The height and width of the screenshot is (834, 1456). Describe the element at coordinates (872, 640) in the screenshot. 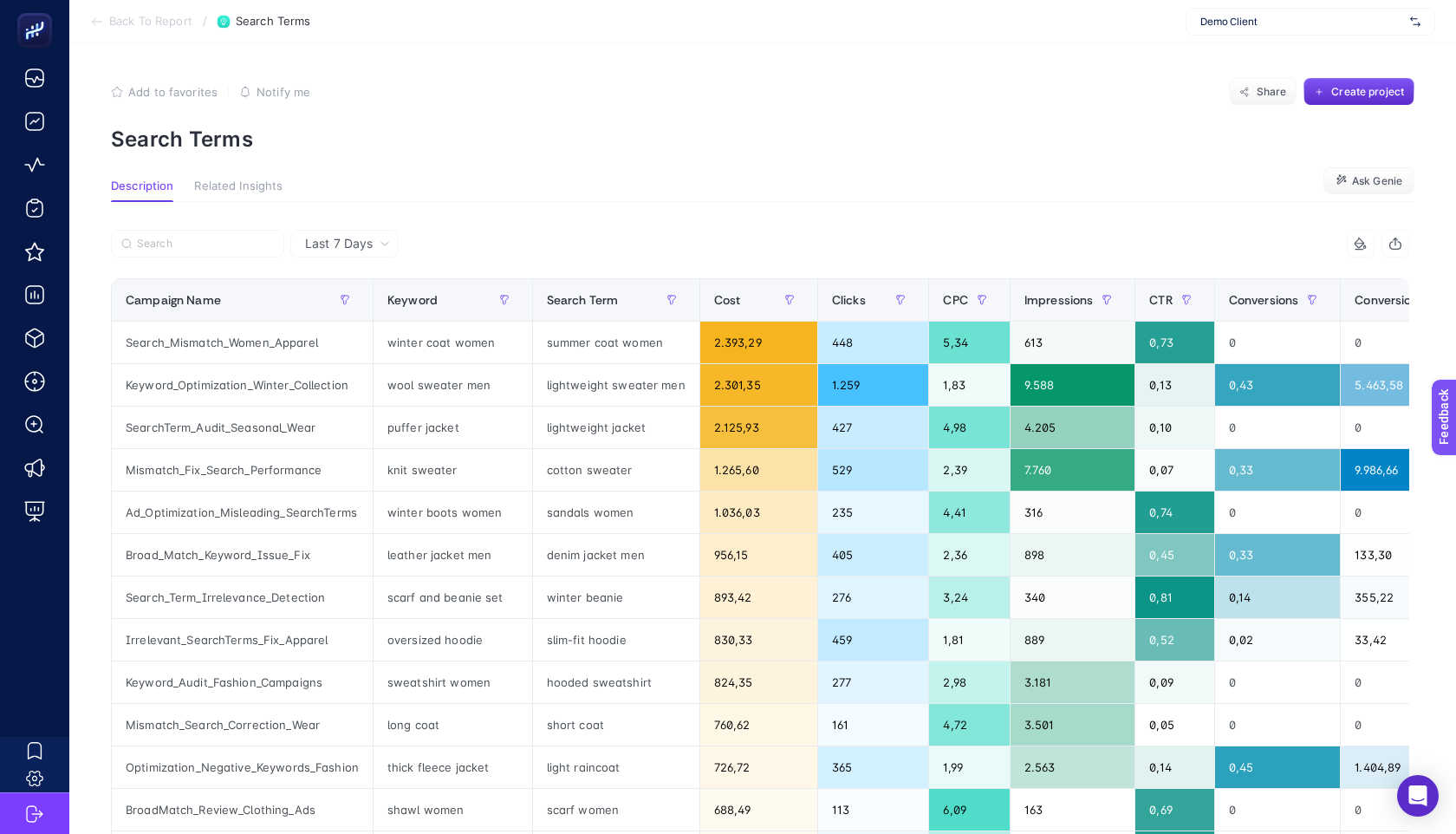

I see `div: 459` at that location.